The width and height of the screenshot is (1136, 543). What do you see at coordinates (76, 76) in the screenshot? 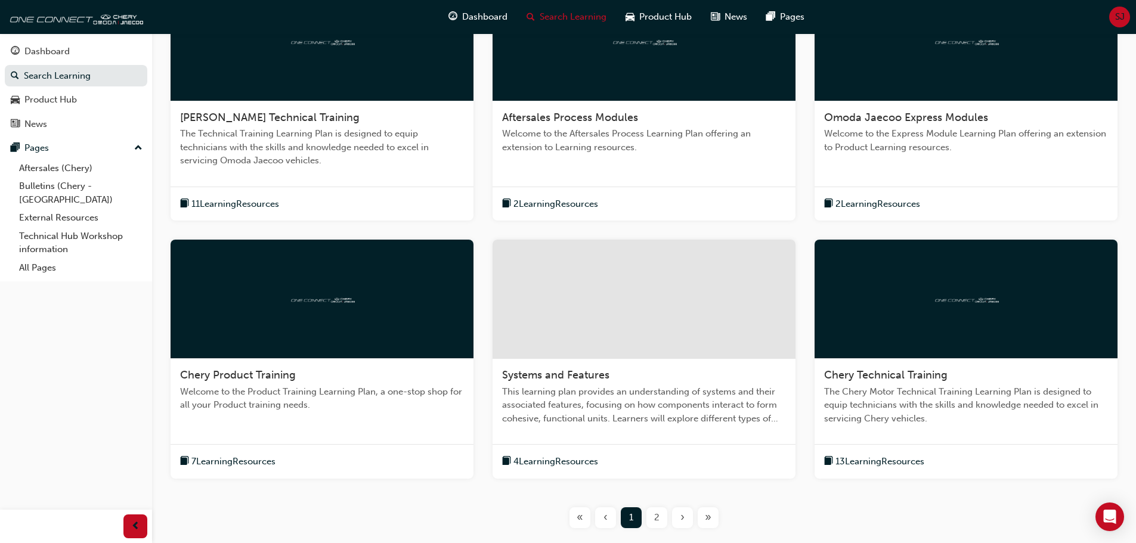
I see `a: Search Learning` at bounding box center [76, 76].